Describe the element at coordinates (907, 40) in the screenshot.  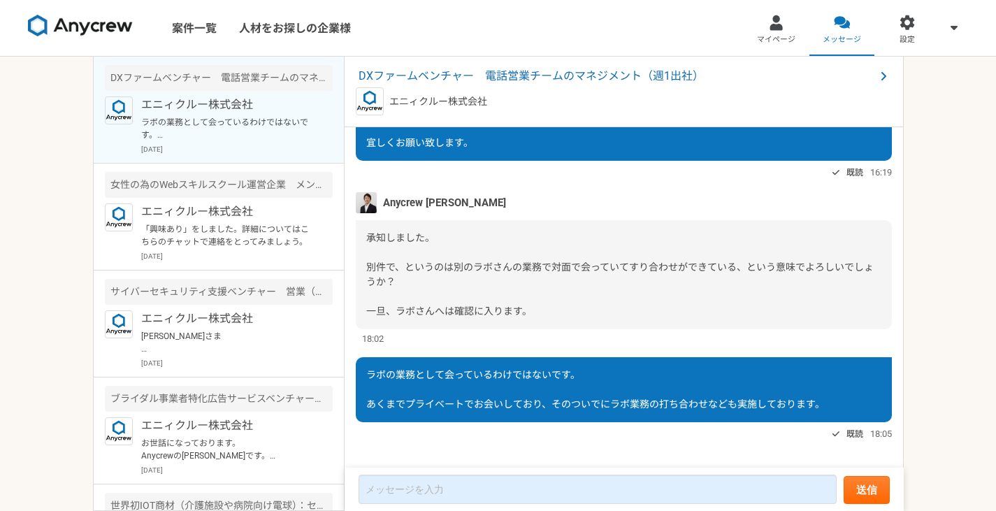
I see `span: 設定` at that location.